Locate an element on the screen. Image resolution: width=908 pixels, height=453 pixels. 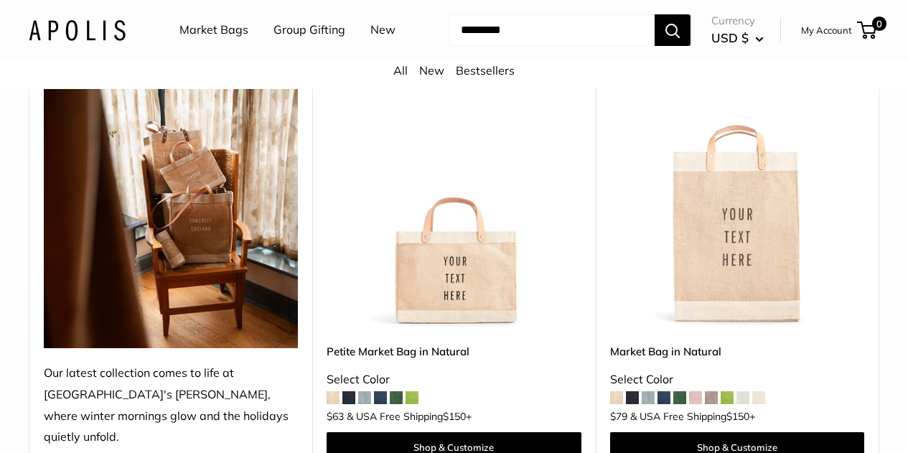
a: All is located at coordinates (400, 70).